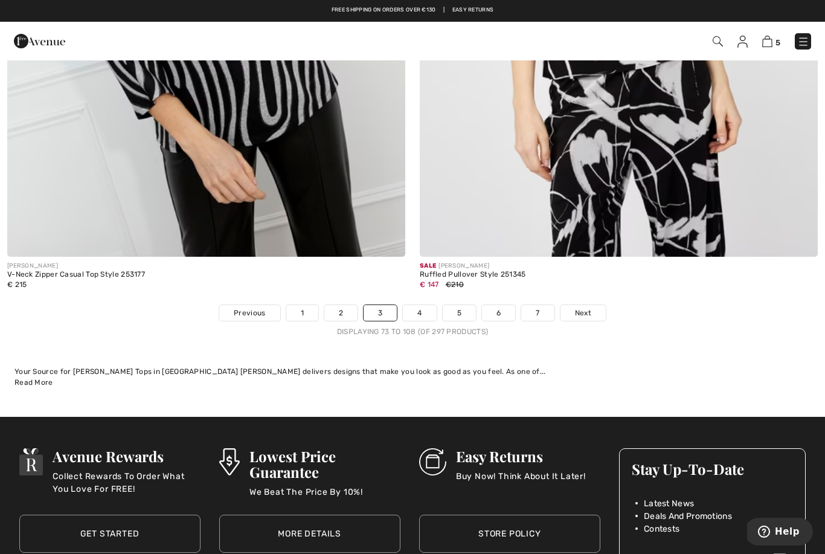 The width and height of the screenshot is (825, 554). I want to click on a: Free shipping on orders over €130, so click(383, 10).